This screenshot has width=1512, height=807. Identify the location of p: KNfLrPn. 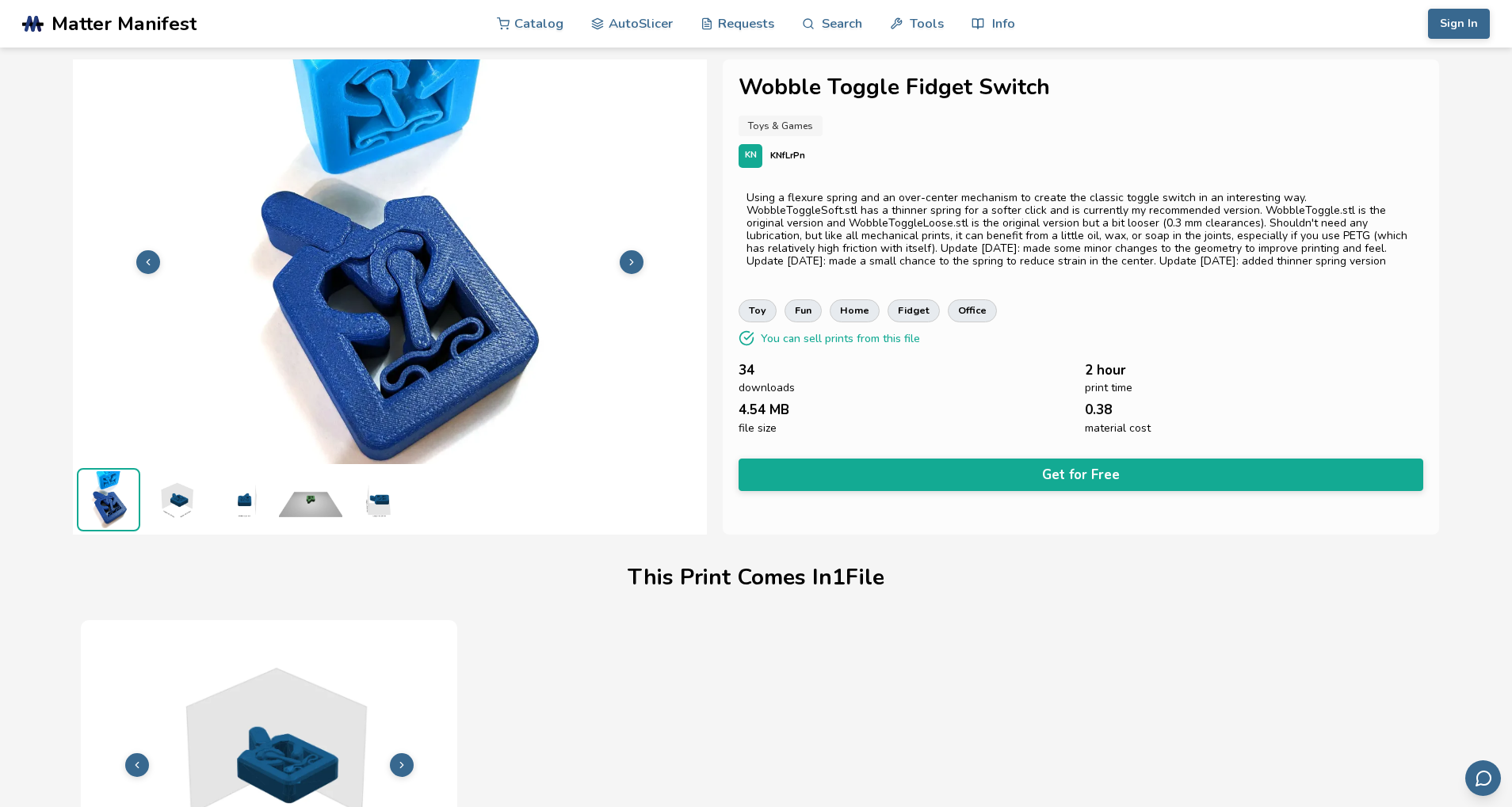
(788, 155).